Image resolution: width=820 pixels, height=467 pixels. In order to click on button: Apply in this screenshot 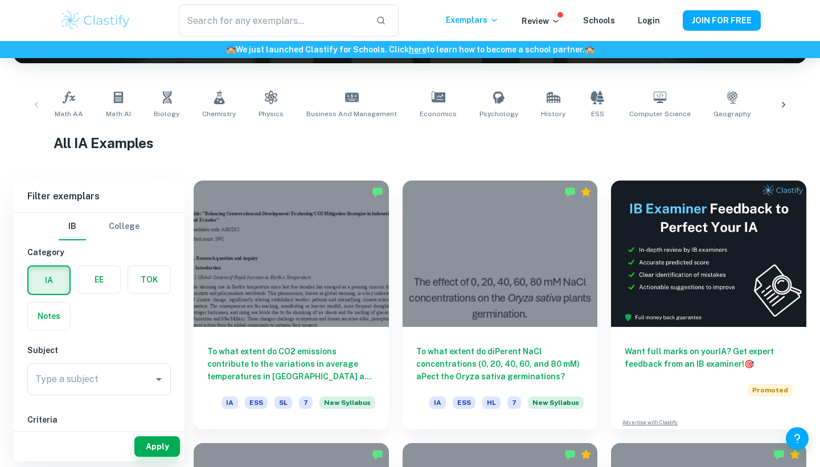, I will do `click(157, 447)`.